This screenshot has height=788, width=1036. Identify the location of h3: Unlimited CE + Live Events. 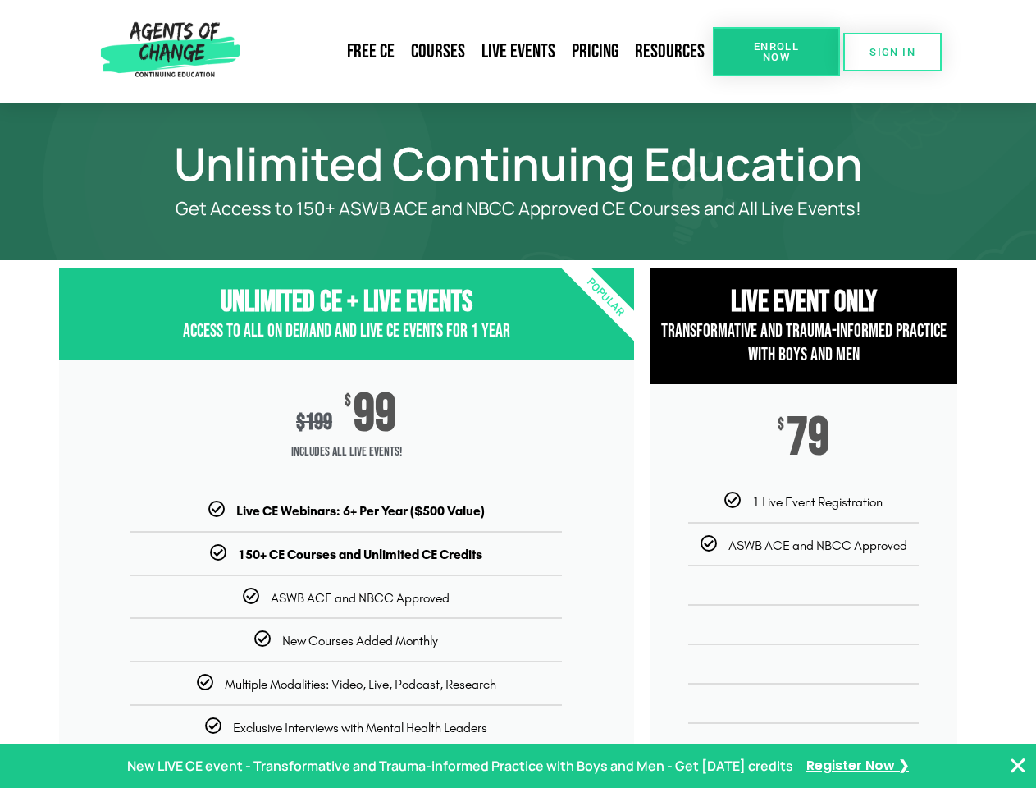
(346, 302).